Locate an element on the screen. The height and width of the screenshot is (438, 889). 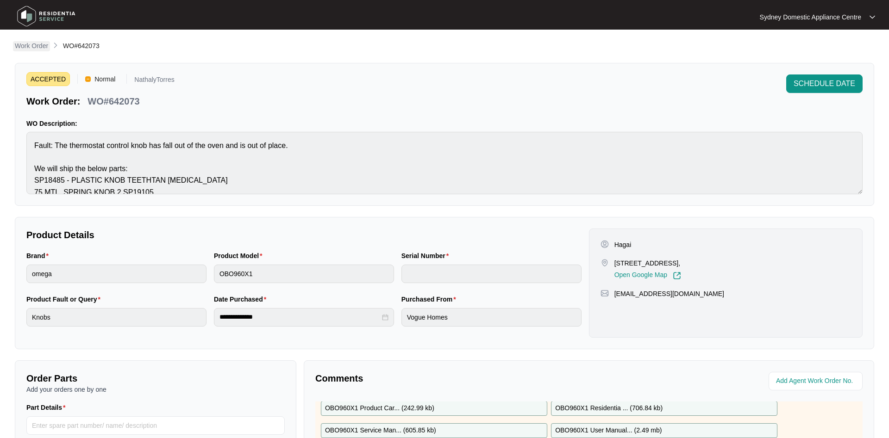
img: Link-External is located at coordinates (677, 276).